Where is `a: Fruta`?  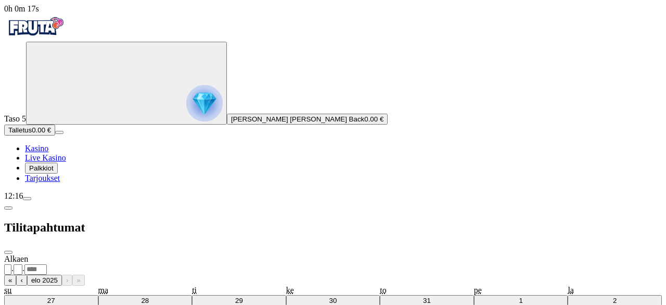 a: Fruta is located at coordinates (35, 36).